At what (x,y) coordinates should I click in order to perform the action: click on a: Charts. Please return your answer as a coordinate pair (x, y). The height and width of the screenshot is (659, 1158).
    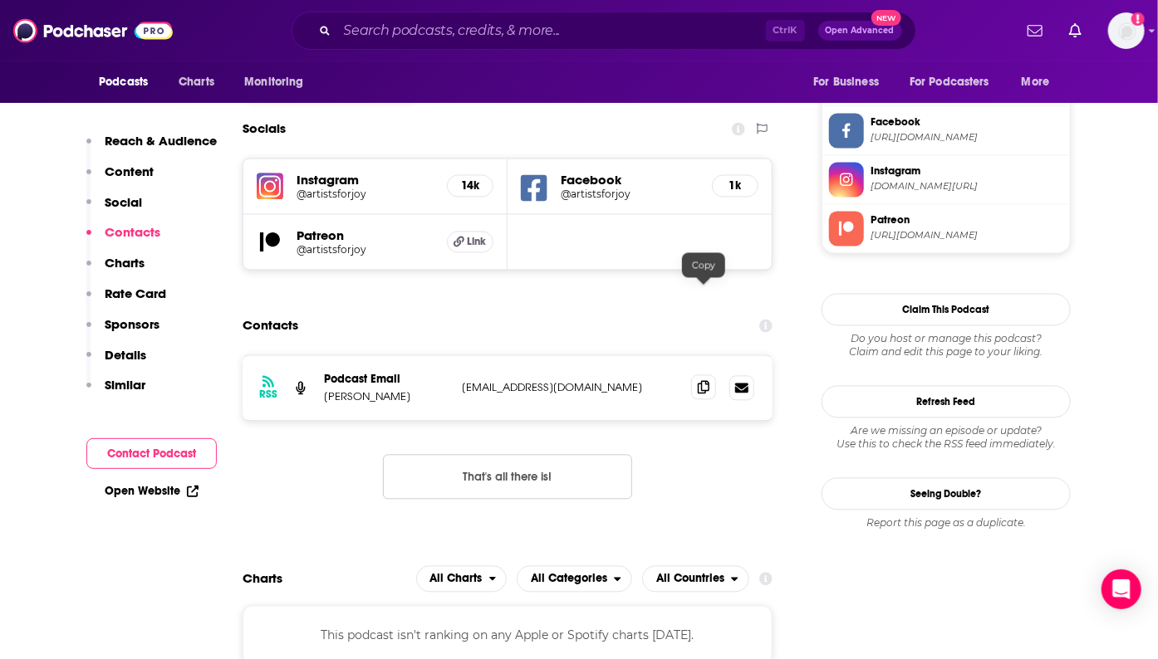
    Looking at the image, I should click on (196, 82).